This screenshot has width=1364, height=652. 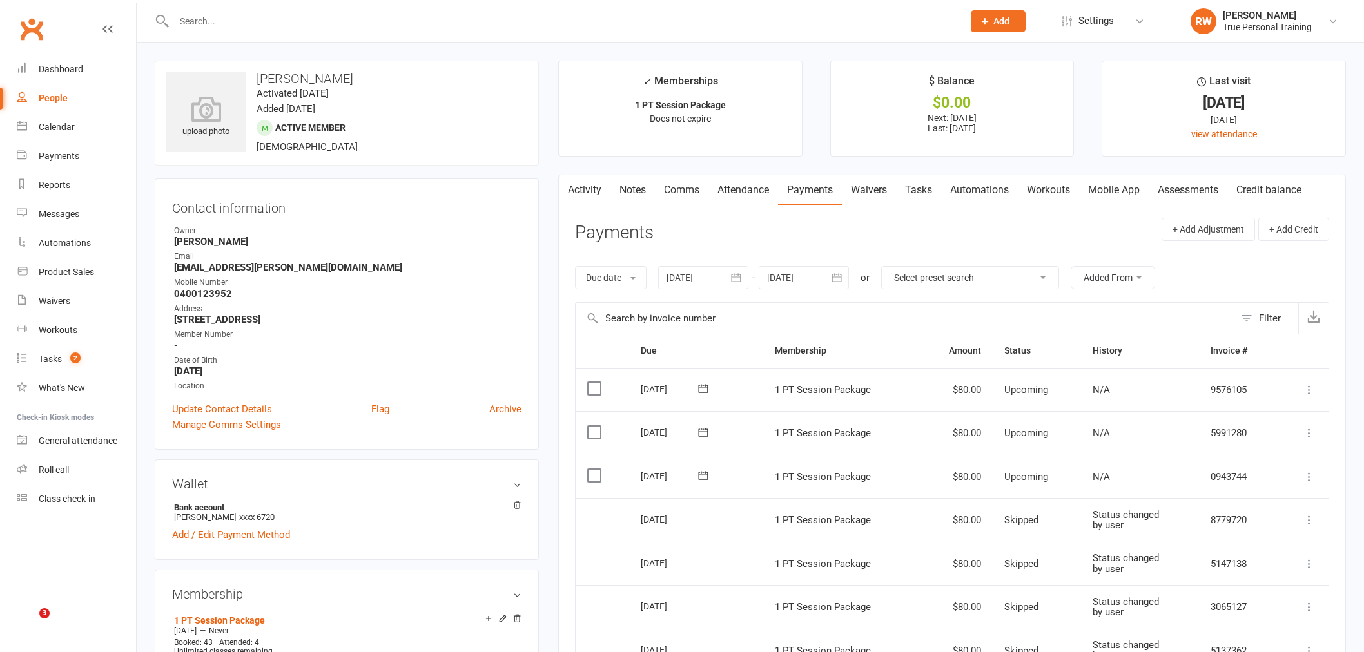 What do you see at coordinates (50, 359) in the screenshot?
I see `div: Tasks` at bounding box center [50, 359].